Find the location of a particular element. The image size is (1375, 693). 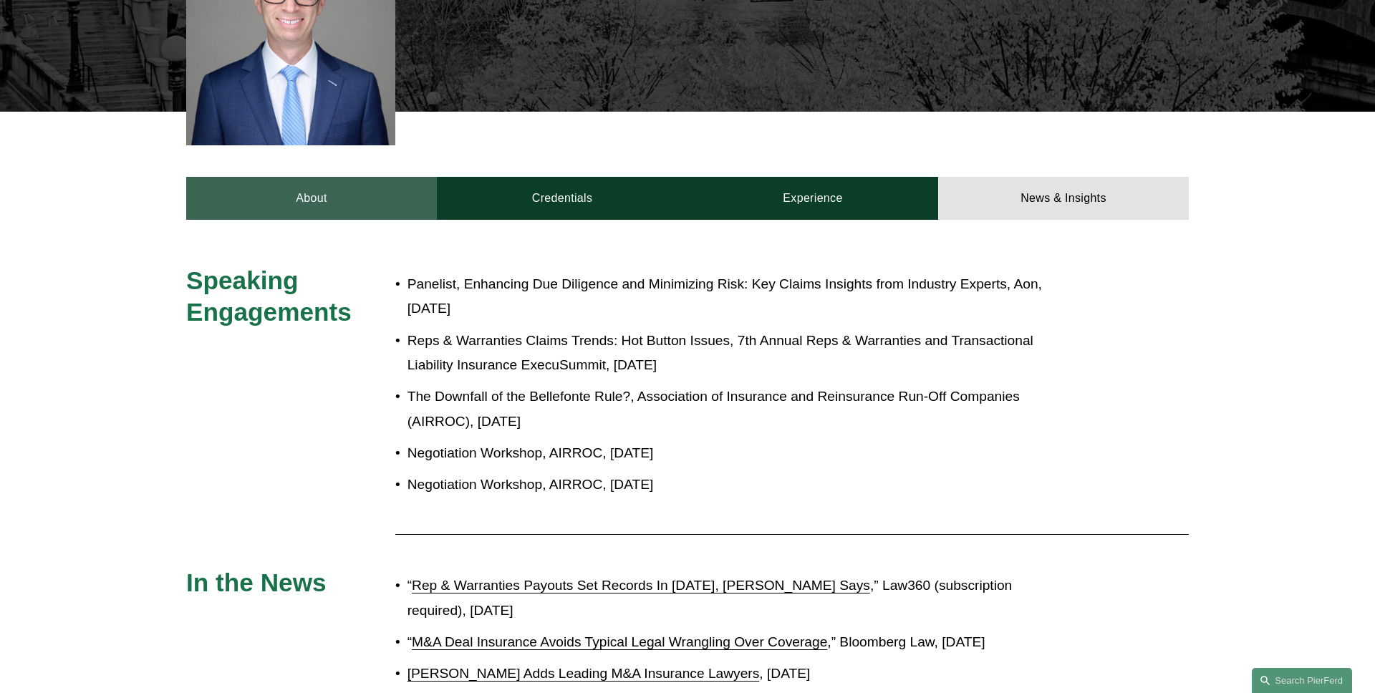

a: News & Insights is located at coordinates (1064, 198).